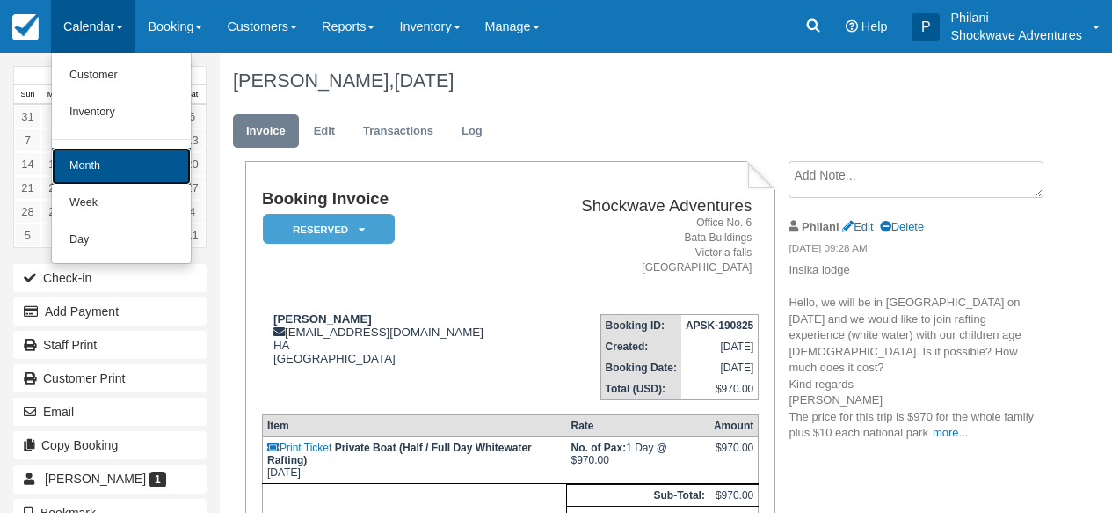 The height and width of the screenshot is (513, 1112). What do you see at coordinates (121, 203) in the screenshot?
I see `a: Week` at bounding box center [121, 203].